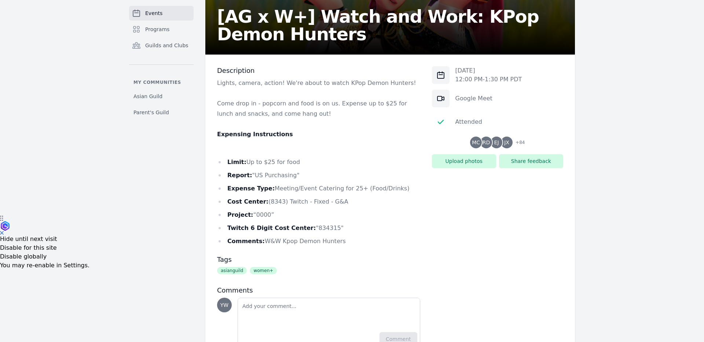  What do you see at coordinates (263, 271) in the screenshot?
I see `span: women+` at bounding box center [263, 271].